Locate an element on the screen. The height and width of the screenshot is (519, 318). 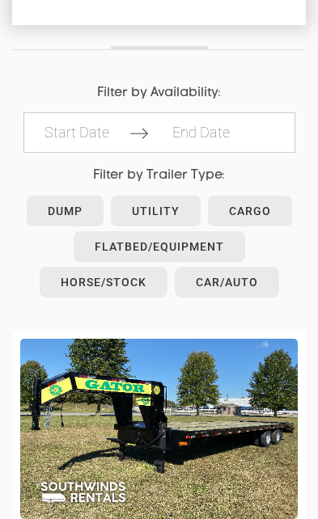
h4: Filter by Availability: is located at coordinates (158, 93).